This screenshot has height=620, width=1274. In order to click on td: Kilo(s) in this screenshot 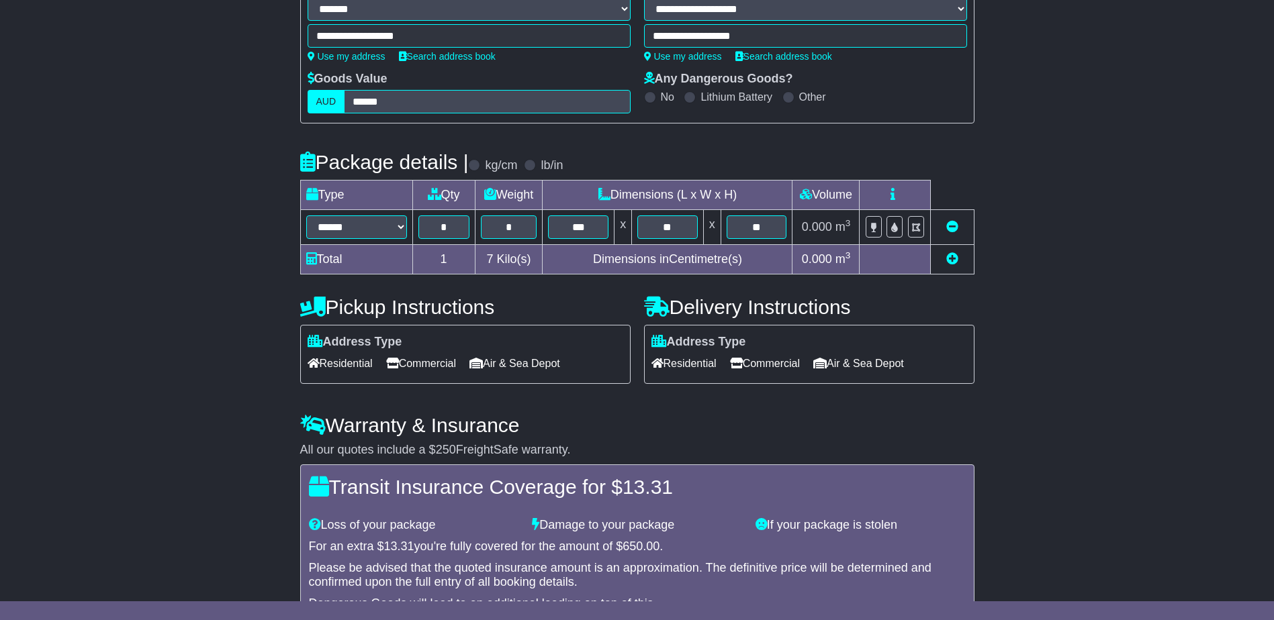, I will do `click(508, 260)`.